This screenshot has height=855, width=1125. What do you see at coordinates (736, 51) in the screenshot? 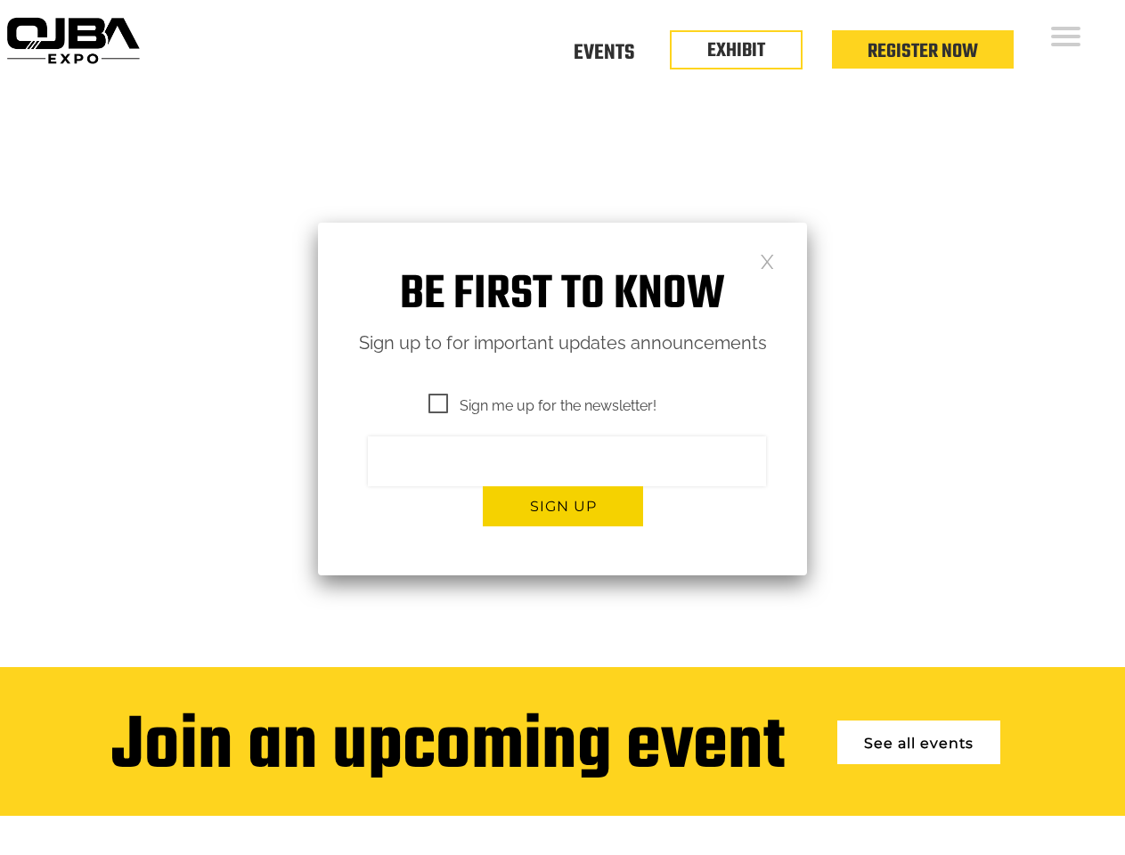
I see `a: EXHIBIT` at bounding box center [736, 51].